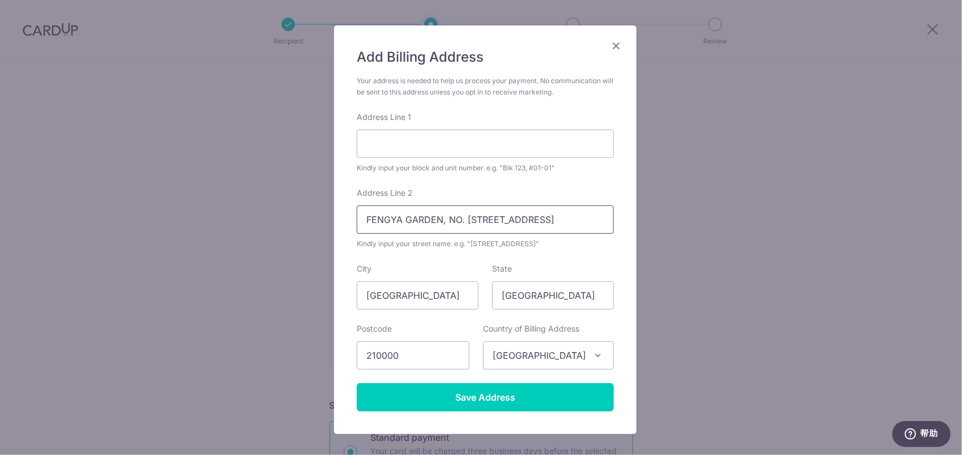 This screenshot has height=455, width=962. I want to click on input: Save Address, so click(485, 397).